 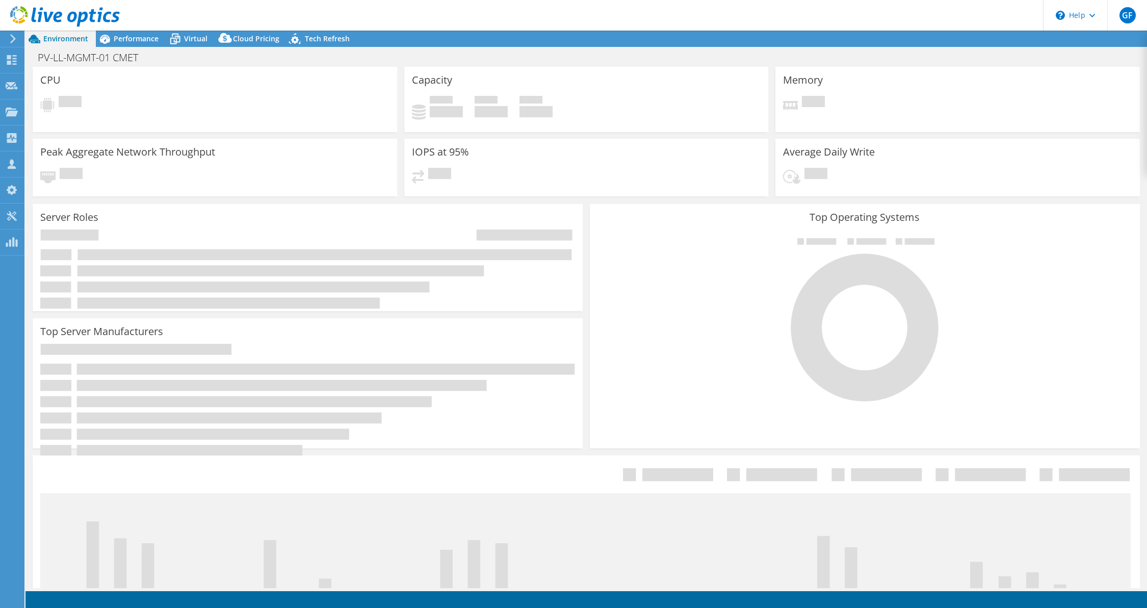 I want to click on h3: Top Operating Systems, so click(x=865, y=217).